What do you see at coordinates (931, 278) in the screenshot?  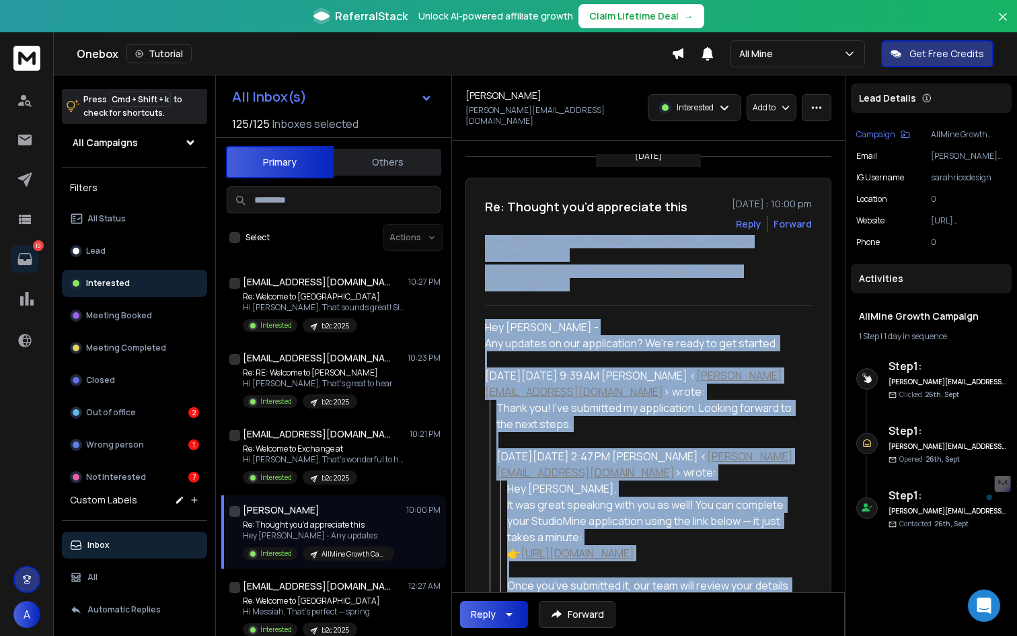 I see `div: Activities` at bounding box center [931, 278].